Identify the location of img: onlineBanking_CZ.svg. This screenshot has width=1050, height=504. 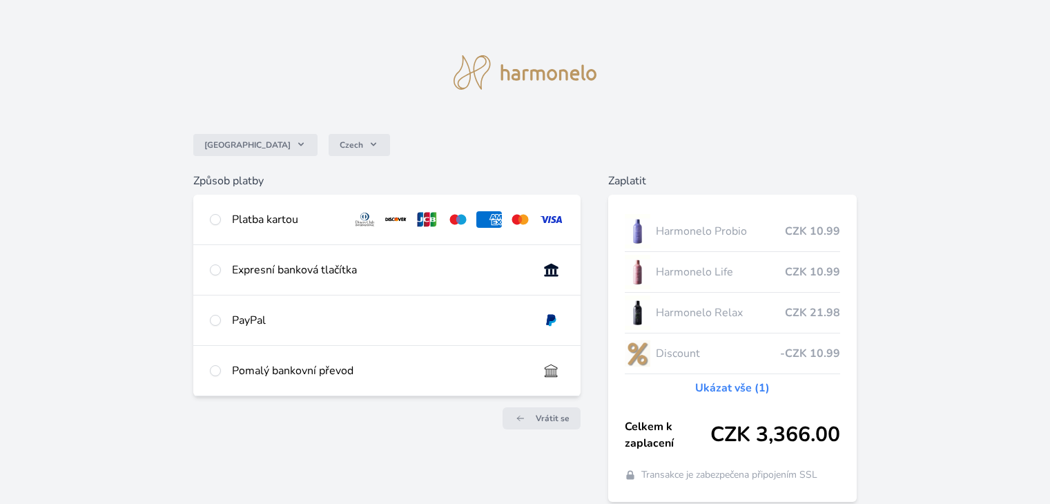
(551, 270).